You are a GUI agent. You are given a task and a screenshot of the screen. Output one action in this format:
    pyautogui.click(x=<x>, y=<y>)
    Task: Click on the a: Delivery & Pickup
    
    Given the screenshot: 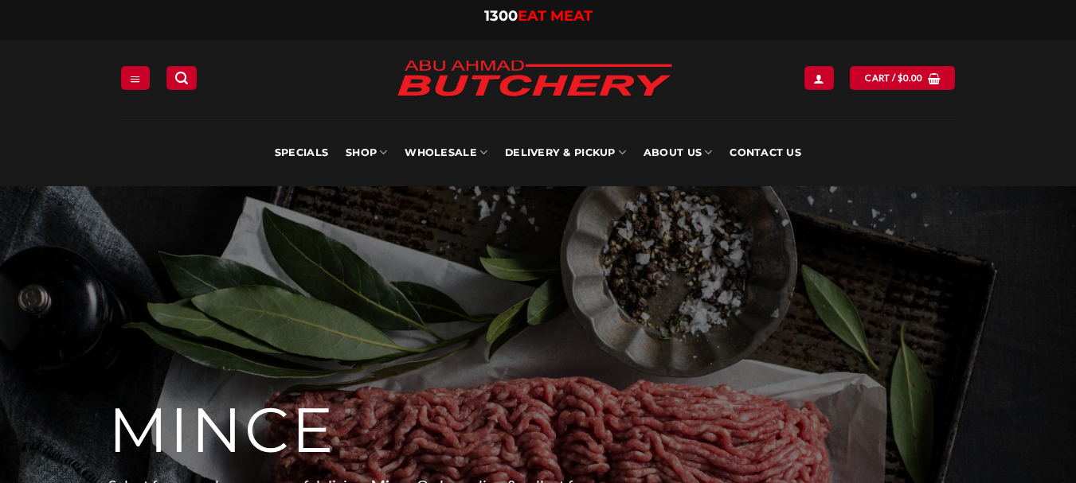 What is the action you would take?
    pyautogui.click(x=565, y=153)
    